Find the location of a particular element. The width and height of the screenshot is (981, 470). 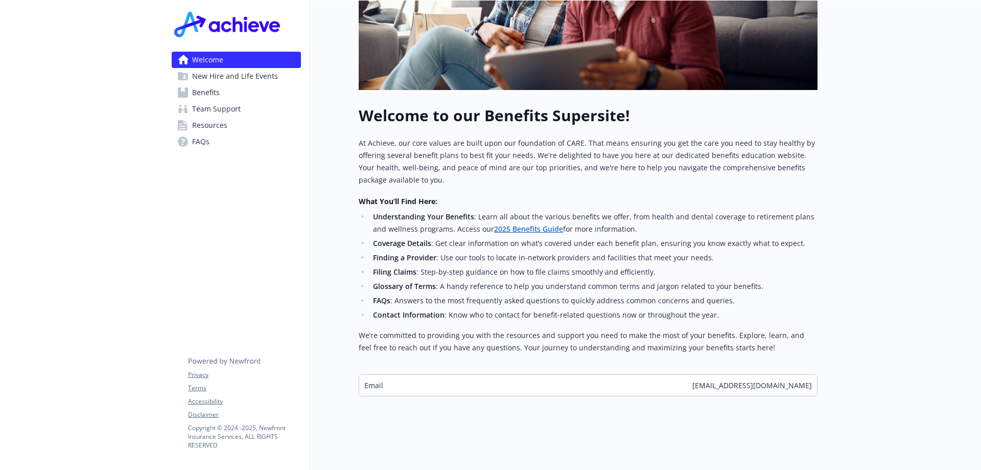

span: Team Support is located at coordinates (216, 109).